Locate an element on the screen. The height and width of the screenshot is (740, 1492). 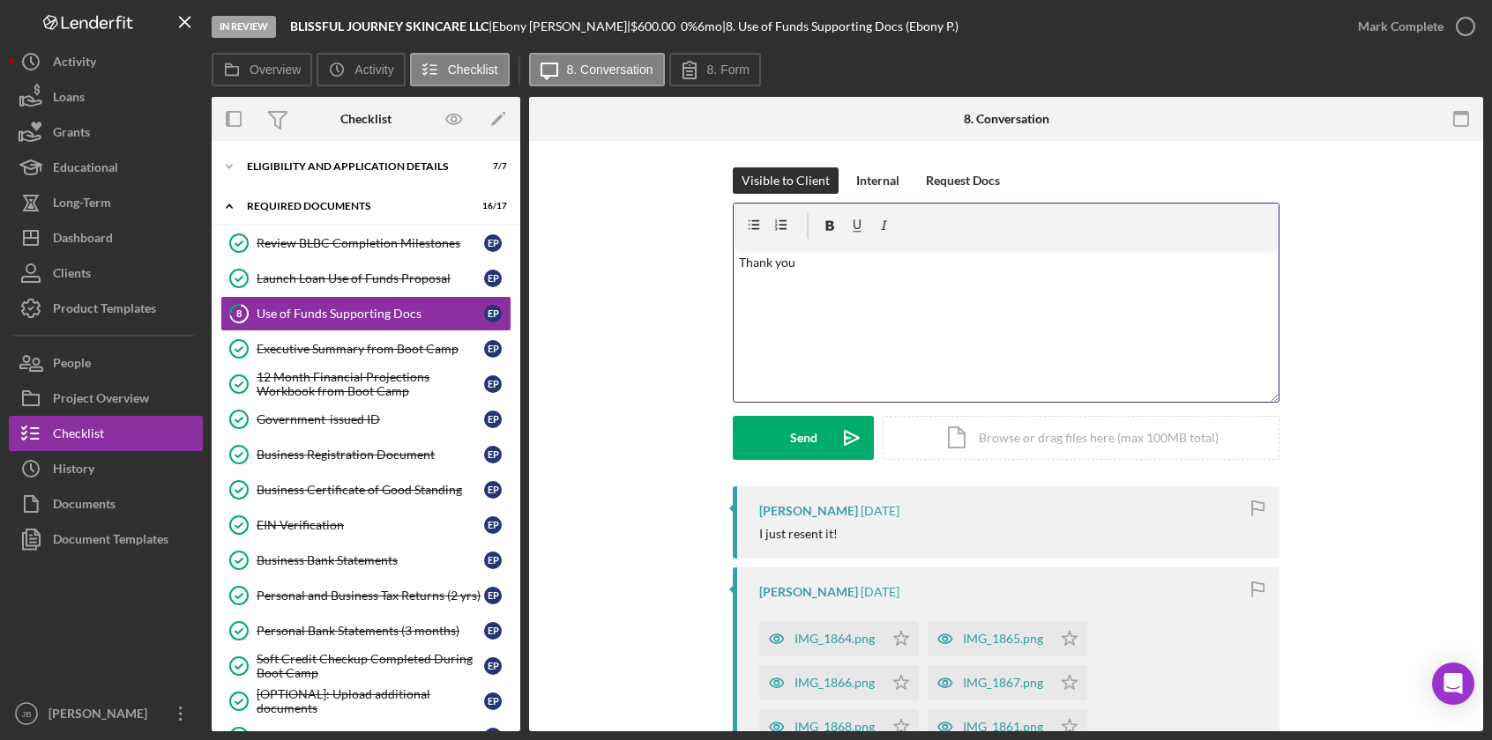
div: Document Templates is located at coordinates (110, 541).